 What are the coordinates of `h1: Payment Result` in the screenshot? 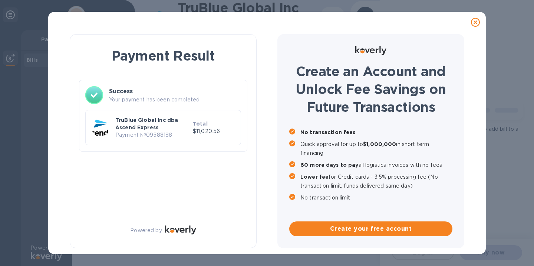 It's located at (163, 56).